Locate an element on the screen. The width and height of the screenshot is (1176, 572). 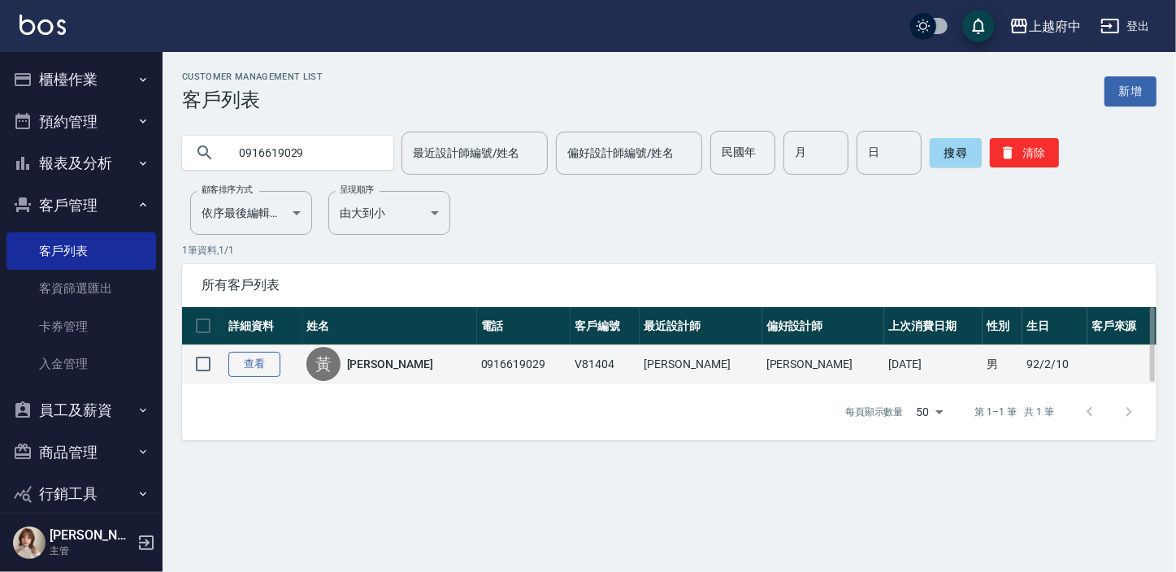
th: 生日 is located at coordinates (1055, 326).